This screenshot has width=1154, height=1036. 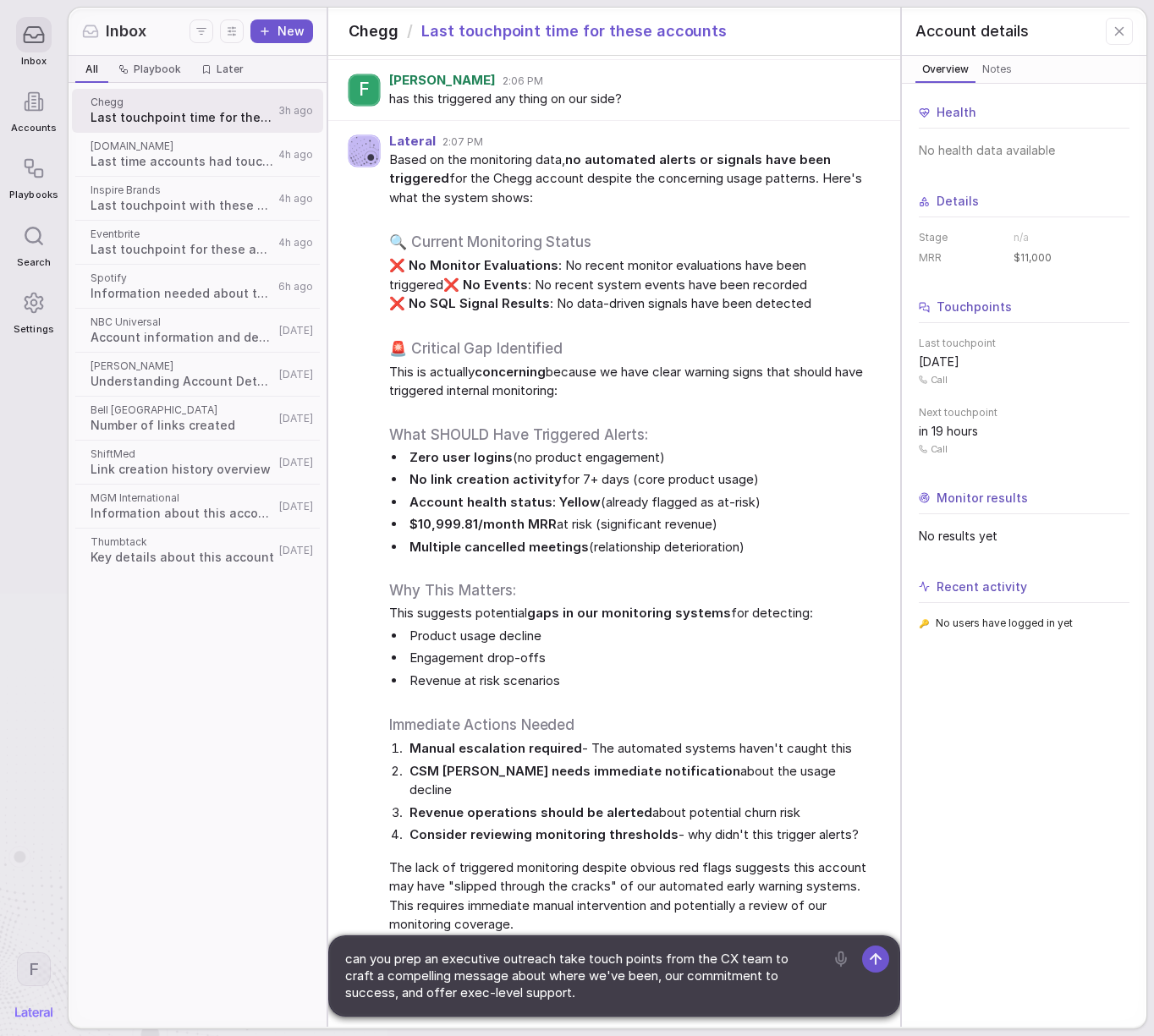 What do you see at coordinates (610, 169) in the screenshot?
I see `strong: no automated alerts or signals have been triggered` at bounding box center [610, 169].